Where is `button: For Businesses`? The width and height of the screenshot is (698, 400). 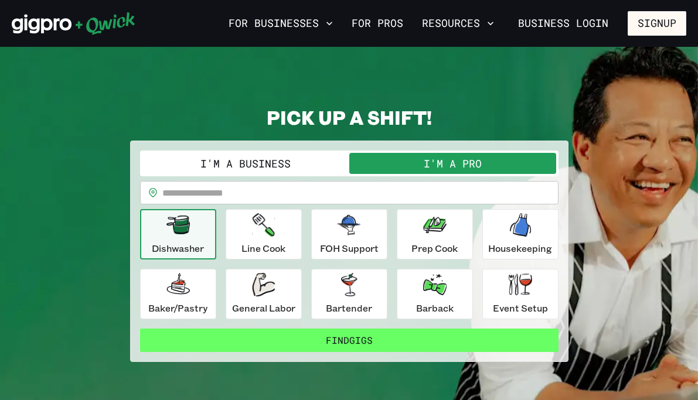
button: For Businesses is located at coordinates (281, 23).